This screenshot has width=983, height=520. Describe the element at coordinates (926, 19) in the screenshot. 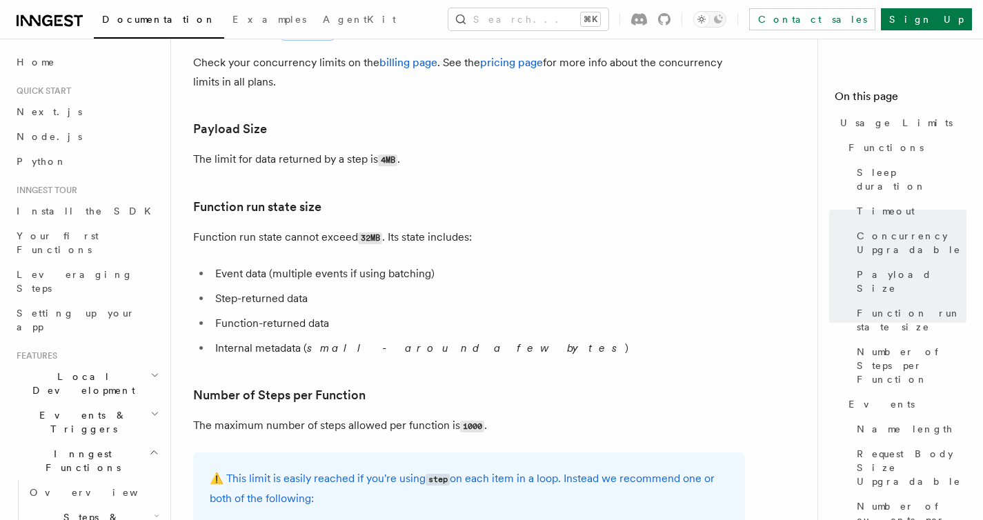

I see `a: Sign Up` at that location.